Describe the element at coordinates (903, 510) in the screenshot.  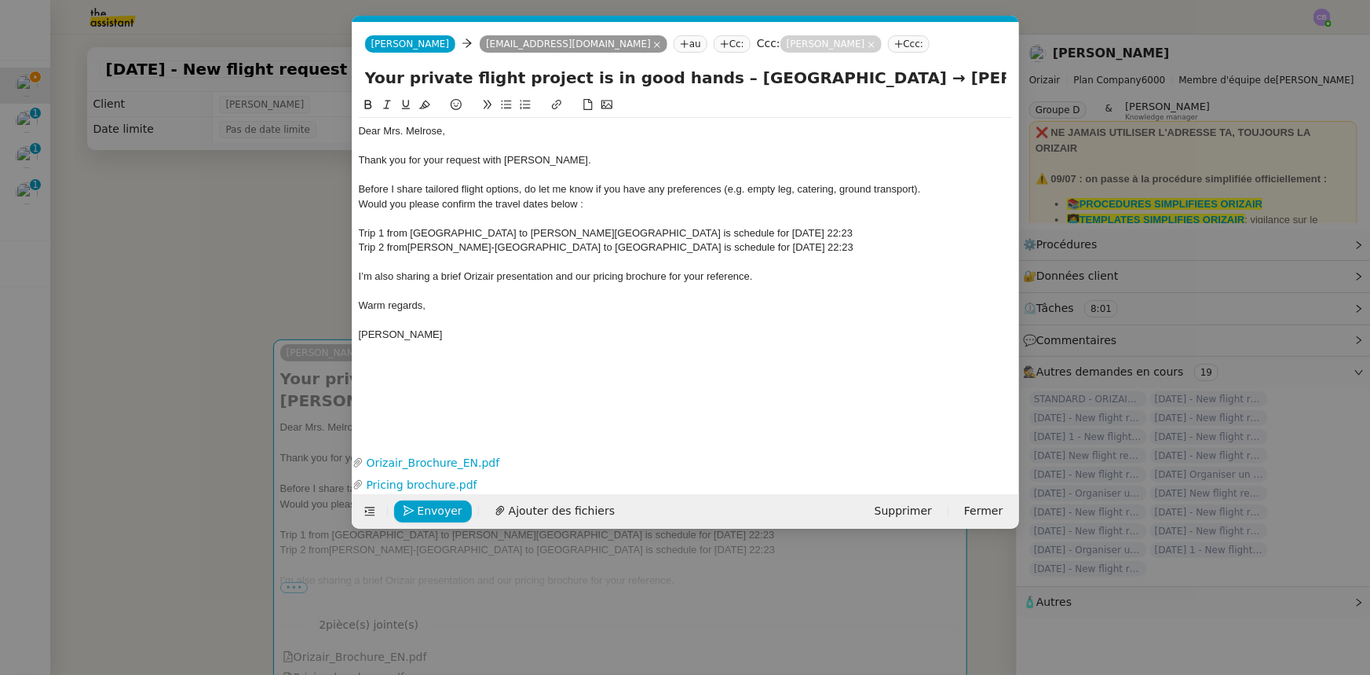
I see `span: Supprimer` at that location.